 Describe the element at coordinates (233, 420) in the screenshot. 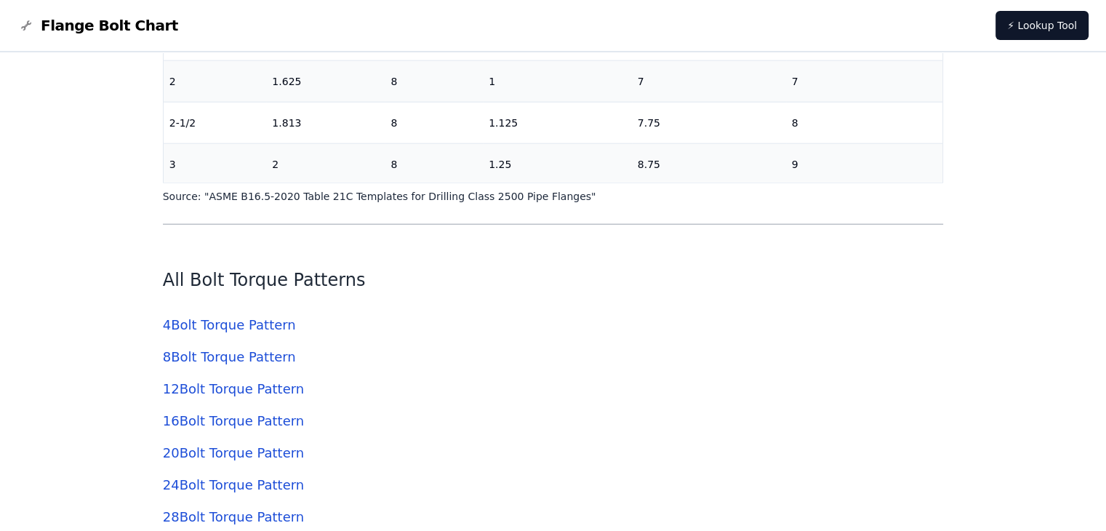

I see `a: 16Bolt Torque Pattern` at that location.